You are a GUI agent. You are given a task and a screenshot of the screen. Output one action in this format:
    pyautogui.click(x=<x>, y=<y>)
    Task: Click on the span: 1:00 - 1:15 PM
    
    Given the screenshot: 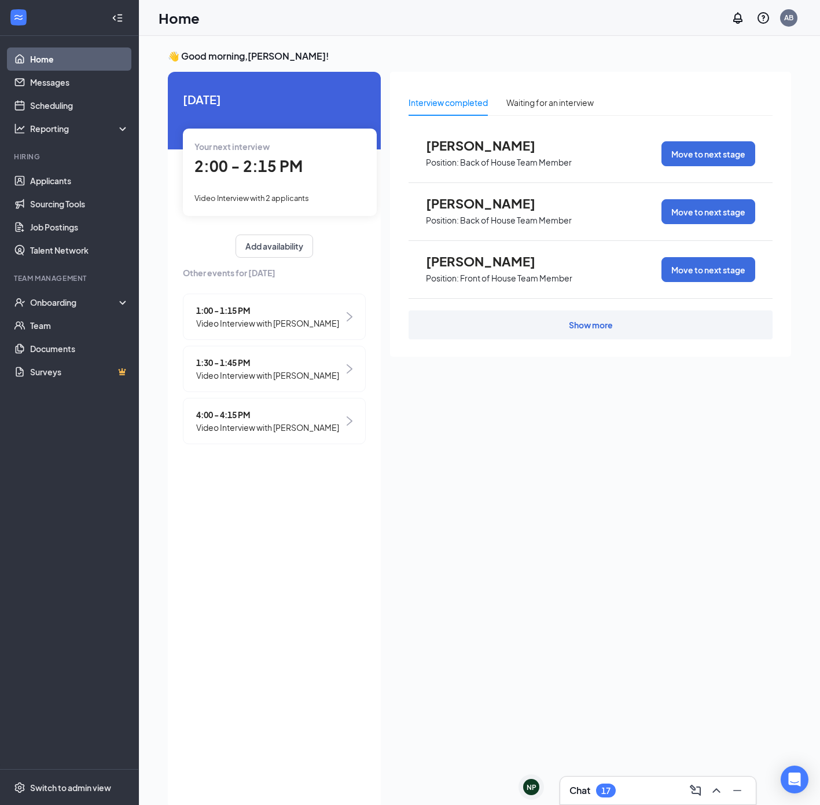 What is the action you would take?
    pyautogui.click(x=267, y=310)
    